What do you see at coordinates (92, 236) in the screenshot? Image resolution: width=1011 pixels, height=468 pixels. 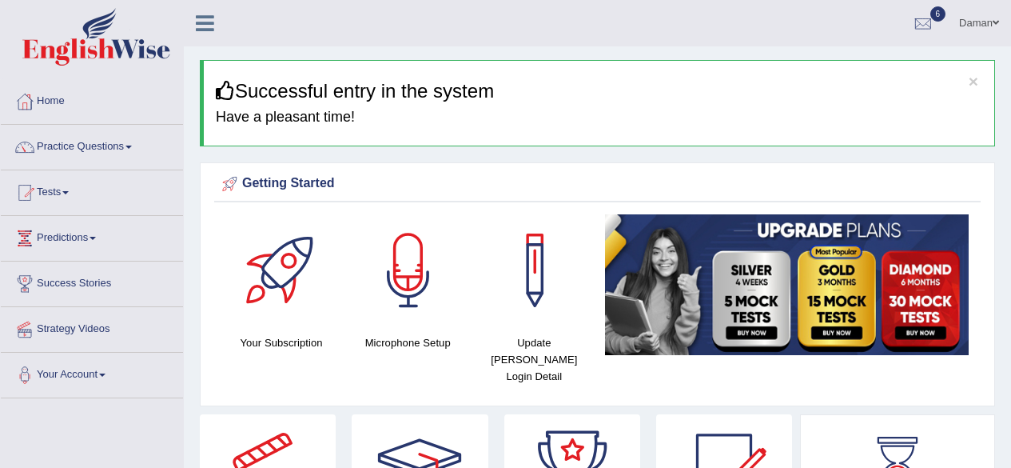 I see `a: Predictions` at bounding box center [92, 236].